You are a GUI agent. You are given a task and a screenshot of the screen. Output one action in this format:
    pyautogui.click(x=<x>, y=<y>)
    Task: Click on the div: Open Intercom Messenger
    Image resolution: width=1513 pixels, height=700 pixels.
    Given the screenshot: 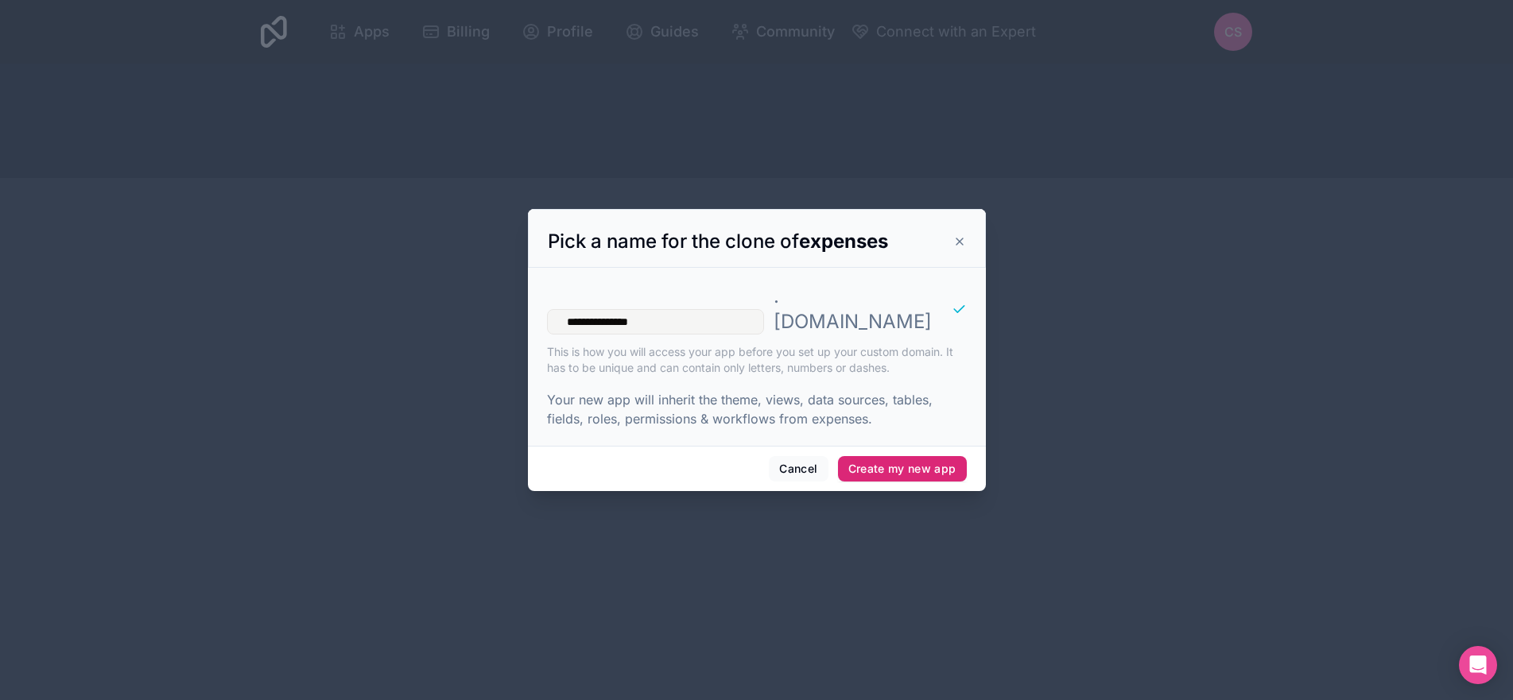 What is the action you would take?
    pyautogui.click(x=1478, y=665)
    